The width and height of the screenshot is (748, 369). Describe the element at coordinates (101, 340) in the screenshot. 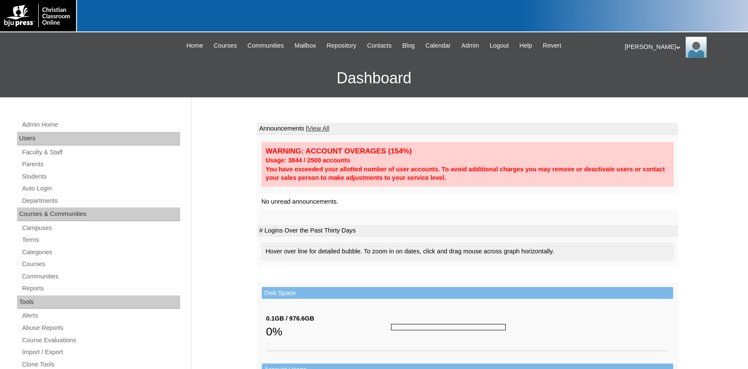

I see `a: Course Evaluations` at that location.